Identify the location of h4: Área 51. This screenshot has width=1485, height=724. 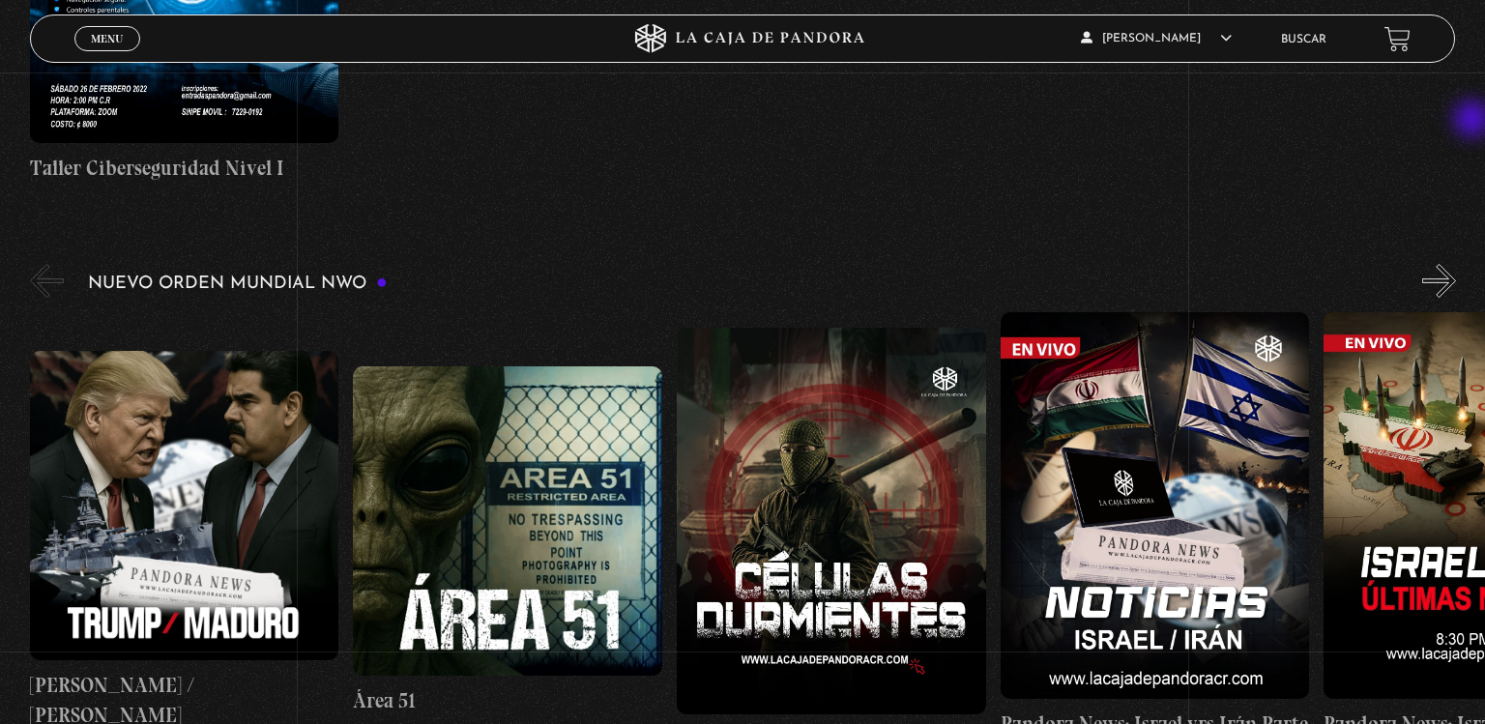
(507, 701).